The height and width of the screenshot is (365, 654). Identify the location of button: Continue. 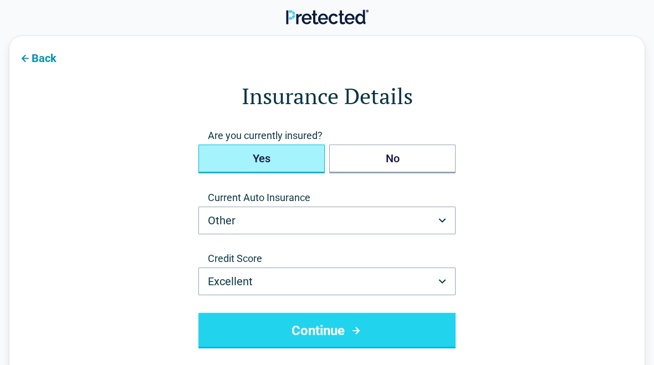
(327, 331).